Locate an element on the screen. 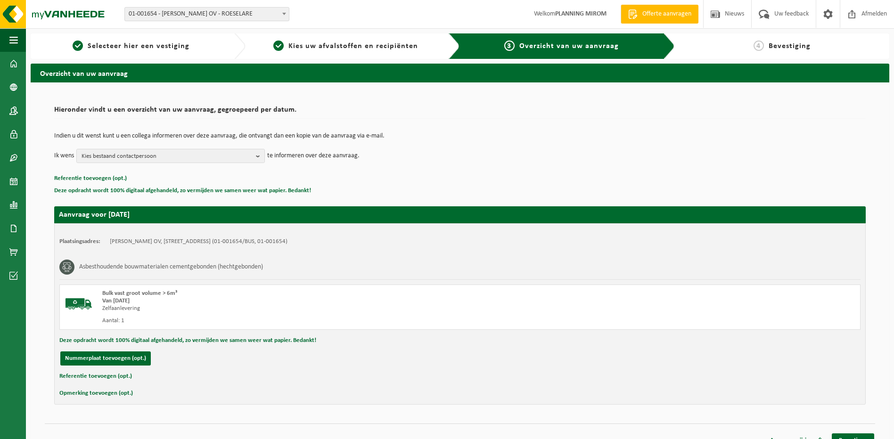 Image resolution: width=894 pixels, height=439 pixels. h3: Asbesthoudende bouwmaterialen cementgebonden (hechtgebonden) is located at coordinates (171, 267).